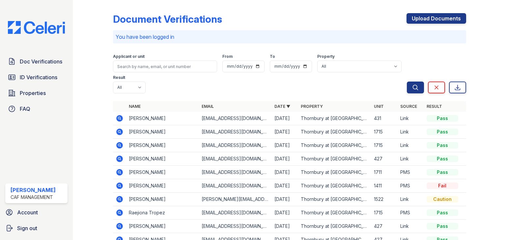 The width and height of the screenshot is (506, 240). What do you see at coordinates (436, 18) in the screenshot?
I see `a: Upload Documents` at bounding box center [436, 18].